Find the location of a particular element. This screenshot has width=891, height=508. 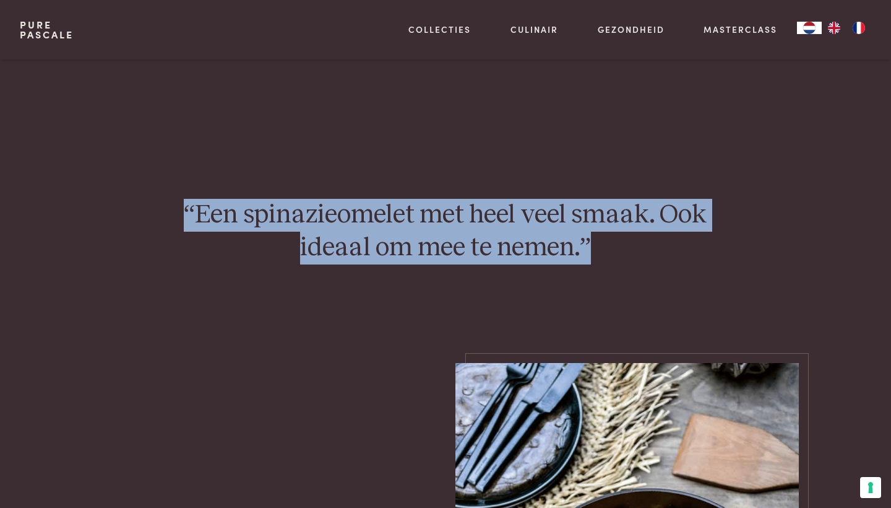

a: Culinair is located at coordinates (534, 29).